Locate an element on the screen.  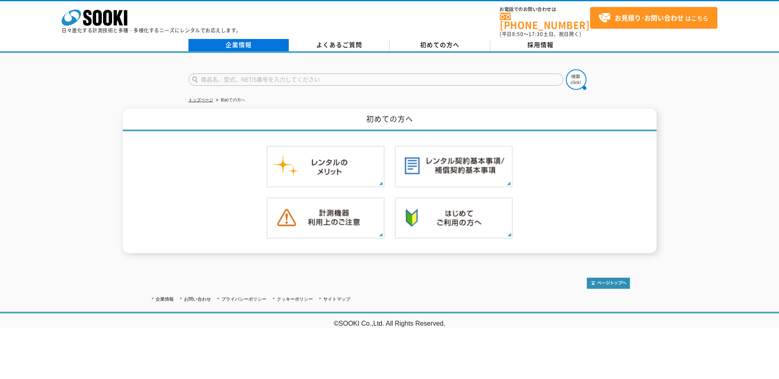
a: お見積り･お問い合わせはこちら is located at coordinates (654, 18).